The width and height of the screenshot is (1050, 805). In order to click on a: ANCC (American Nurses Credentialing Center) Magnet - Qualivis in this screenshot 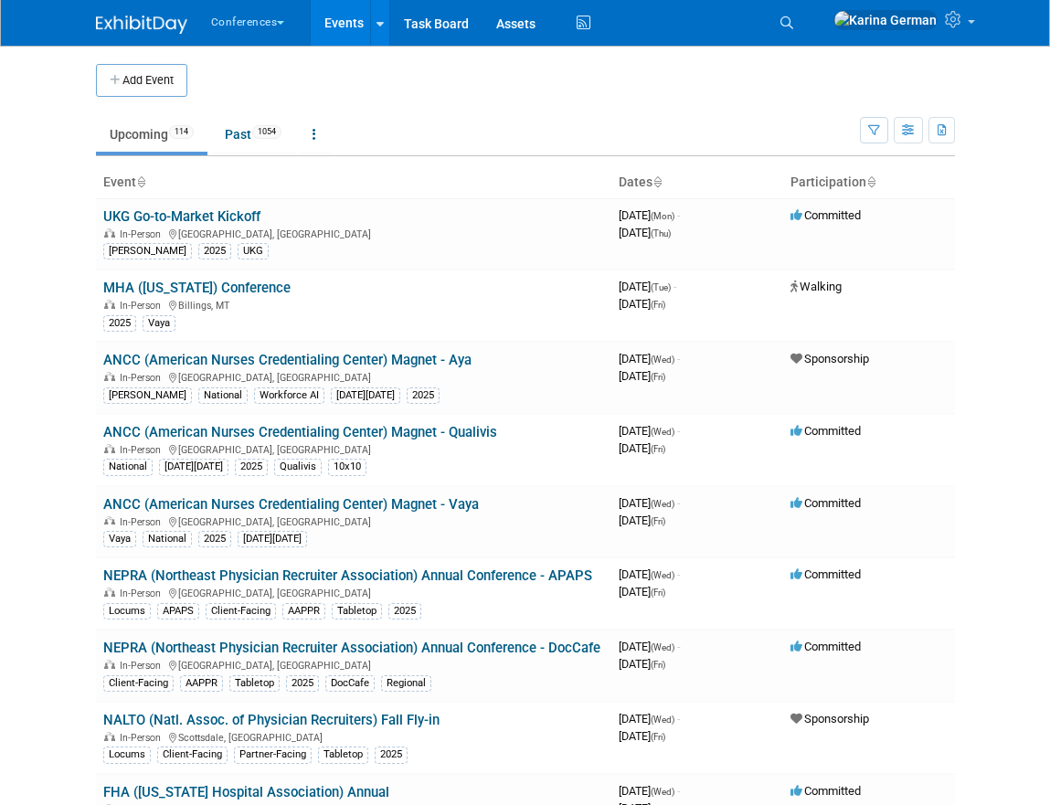, I will do `click(300, 432)`.